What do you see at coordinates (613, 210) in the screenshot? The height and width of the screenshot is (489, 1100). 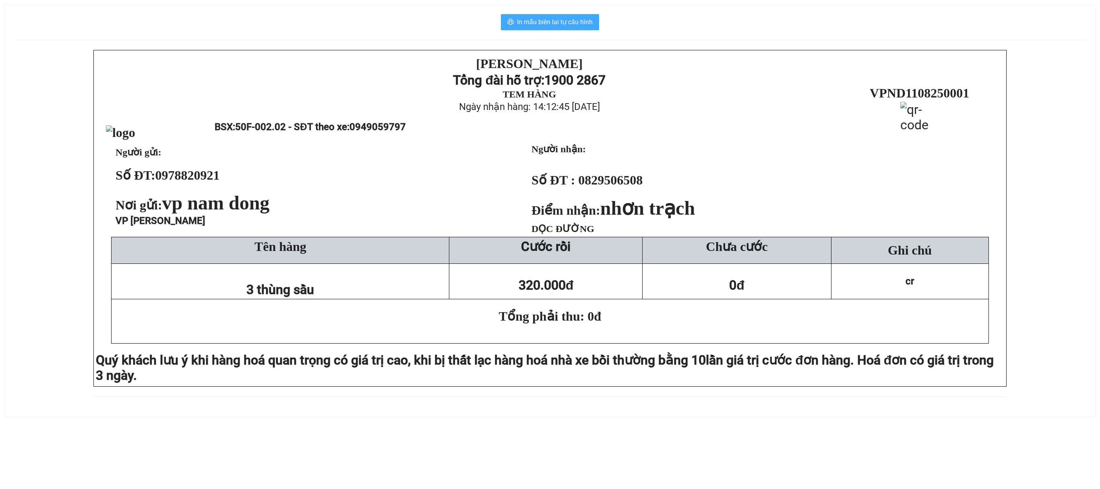 I see `strong: Điểm nhận:` at bounding box center [613, 210].